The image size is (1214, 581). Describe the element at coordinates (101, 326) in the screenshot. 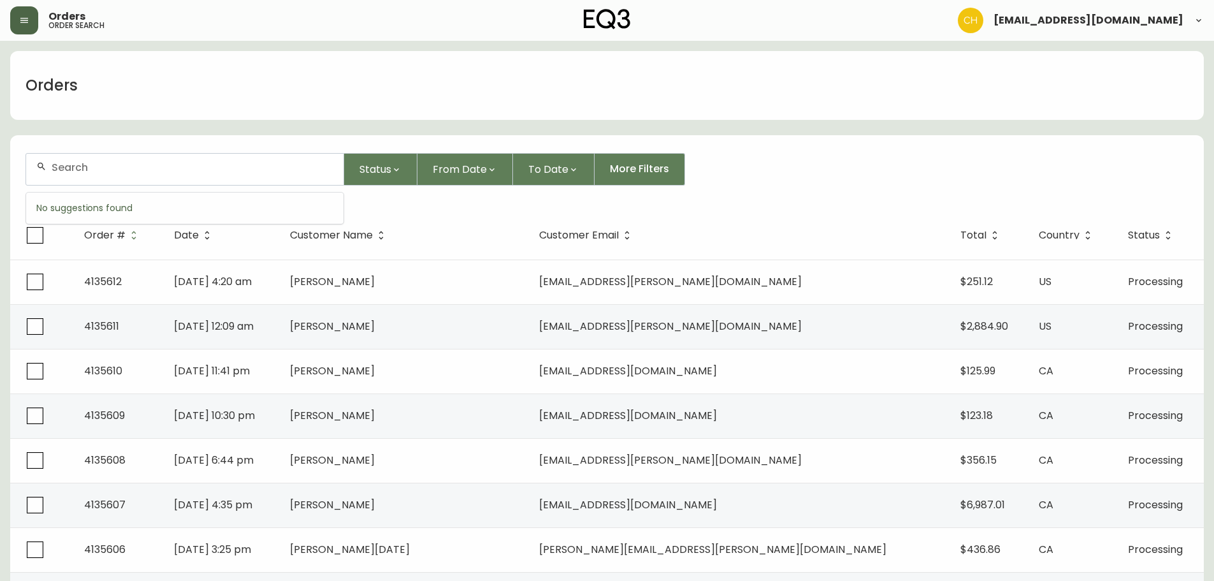

I see `span: 4135611` at that location.